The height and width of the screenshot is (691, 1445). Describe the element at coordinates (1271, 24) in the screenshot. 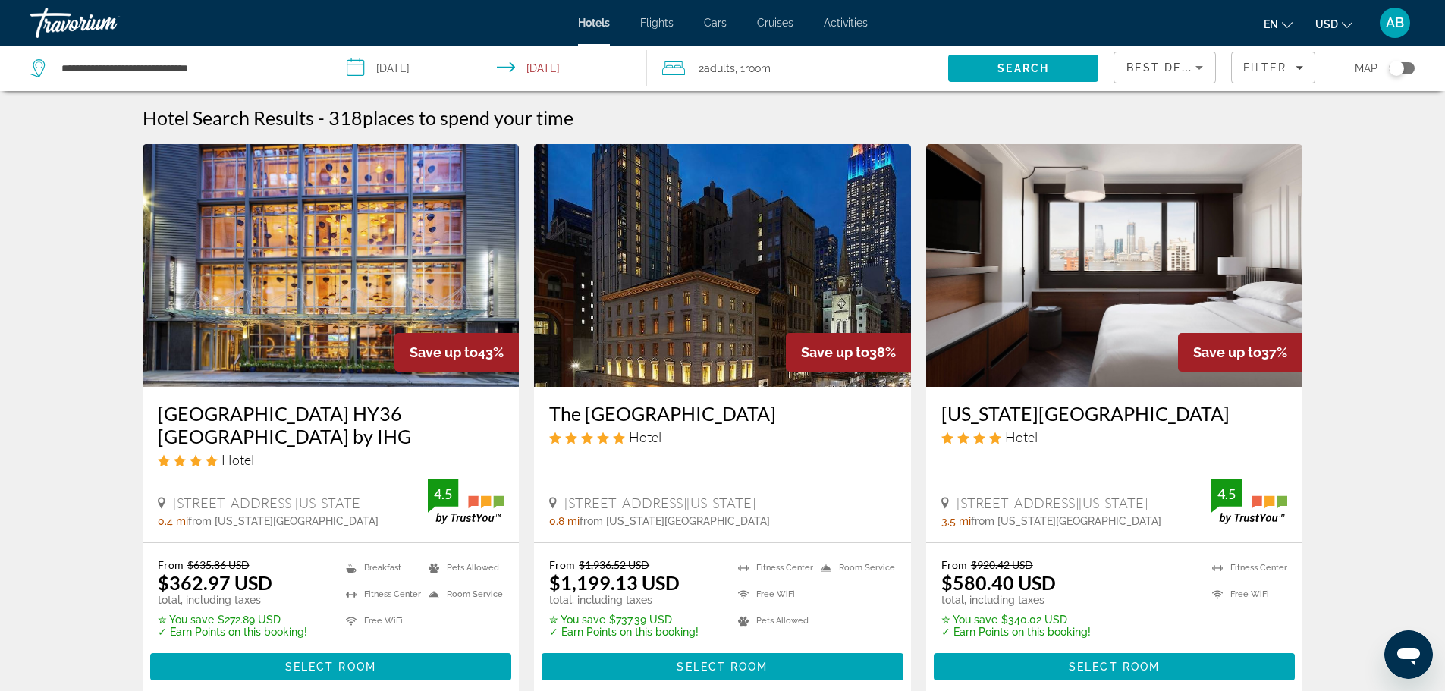

I see `span: en` at that location.